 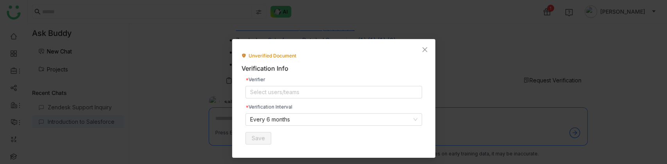 I want to click on div: Verifier, so click(x=334, y=80).